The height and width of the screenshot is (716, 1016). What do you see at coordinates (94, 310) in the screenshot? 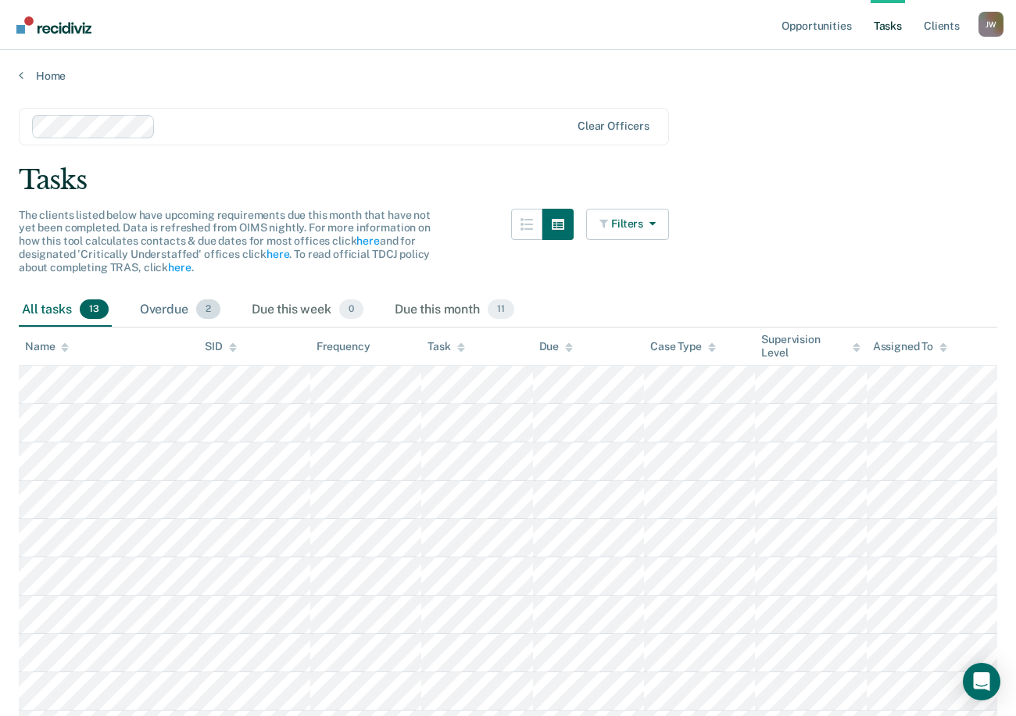
I see `span: 13` at bounding box center [94, 310].